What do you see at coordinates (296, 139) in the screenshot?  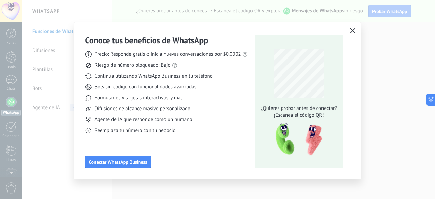 I see `img: qr-pic-1x.png` at bounding box center [296, 139].